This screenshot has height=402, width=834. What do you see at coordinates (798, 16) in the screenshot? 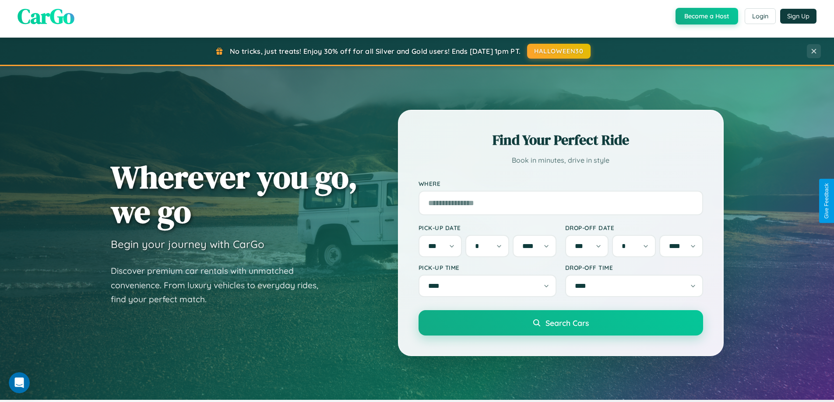
I see `button: Sign Up` at bounding box center [798, 16].